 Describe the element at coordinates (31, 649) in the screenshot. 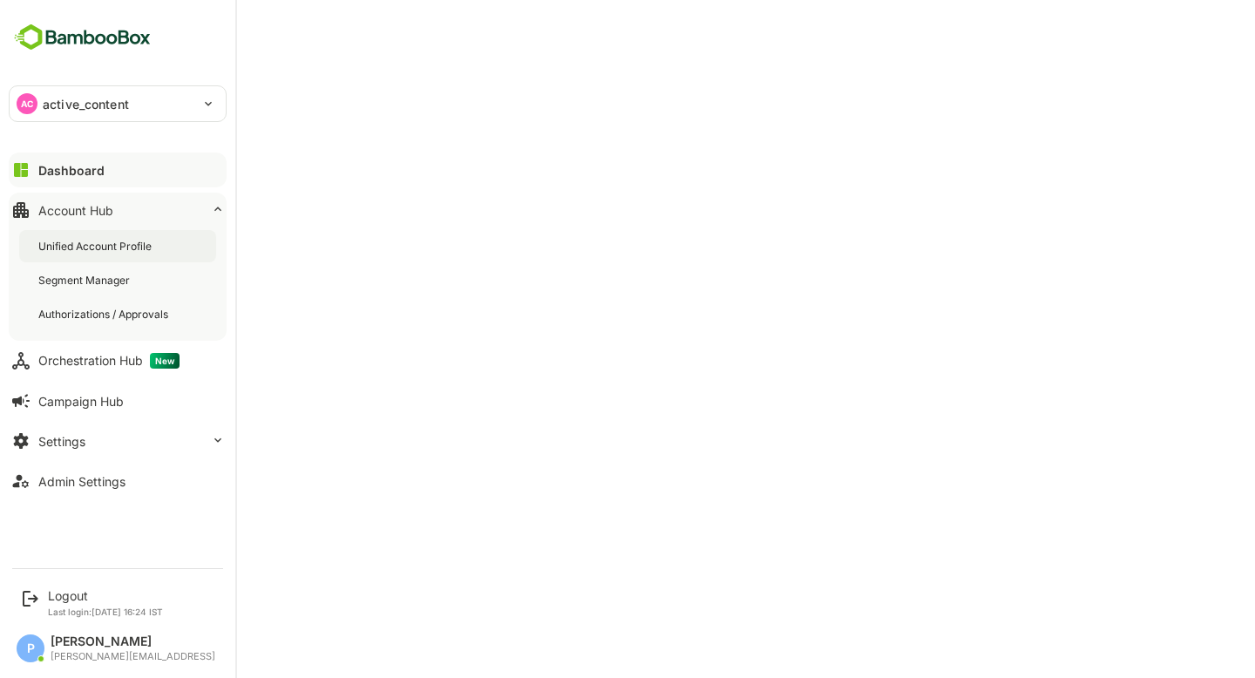

I see `div: P` at that location.